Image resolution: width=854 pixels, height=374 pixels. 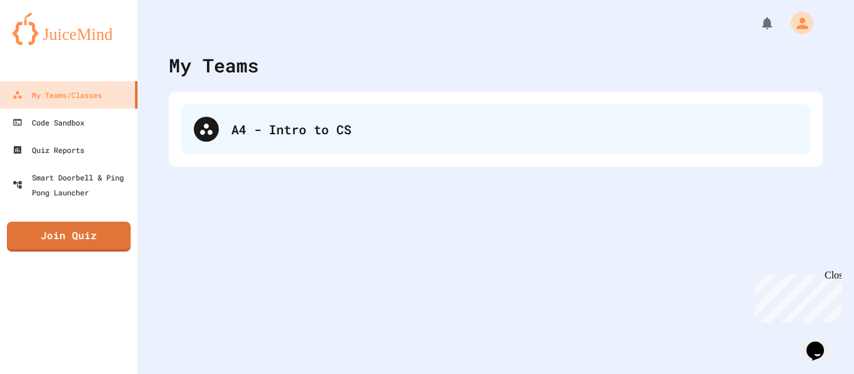 What do you see at coordinates (214, 65) in the screenshot?
I see `div: My Teams` at bounding box center [214, 65].